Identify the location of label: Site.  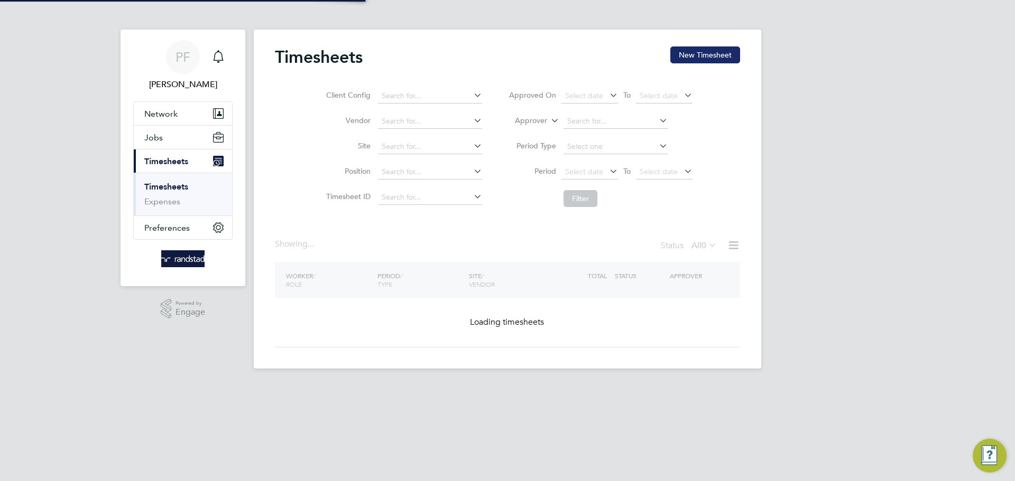
(347, 146).